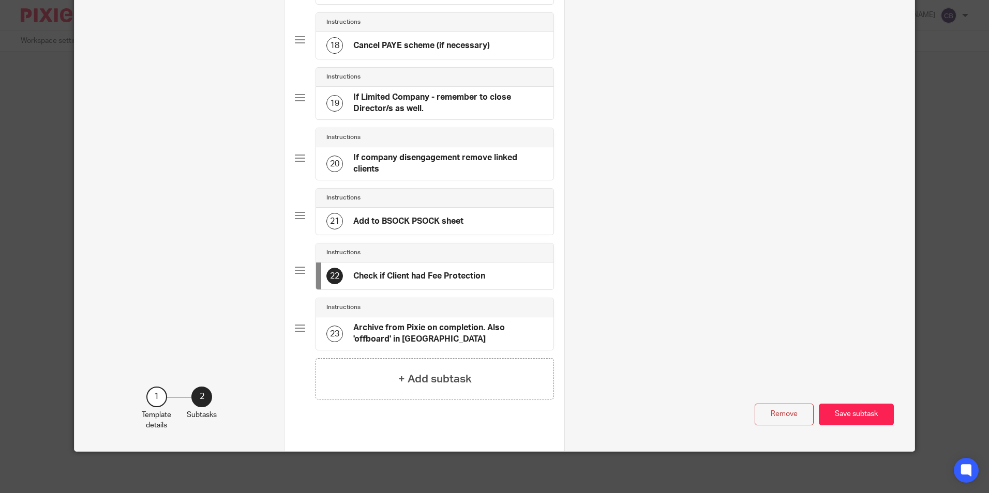 Image resolution: width=989 pixels, height=493 pixels. Describe the element at coordinates (448, 103) in the screenshot. I see `h4: If Limited Company - remember to close Director/s as well.` at that location.